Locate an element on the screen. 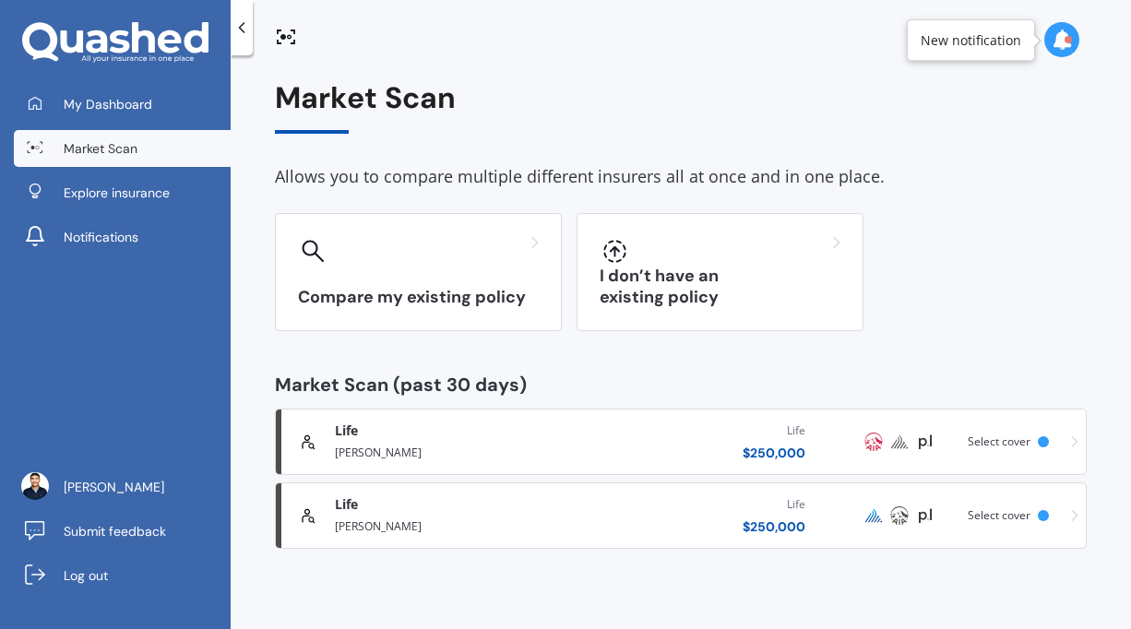  div: Market Scan is located at coordinates (681, 107).